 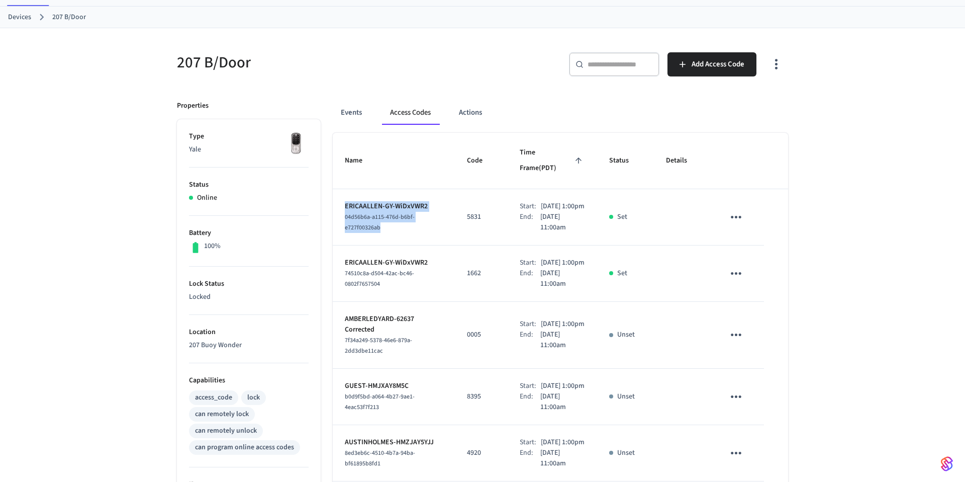 What do you see at coordinates (249, 380) in the screenshot?
I see `p: Capabilities` at bounding box center [249, 380].